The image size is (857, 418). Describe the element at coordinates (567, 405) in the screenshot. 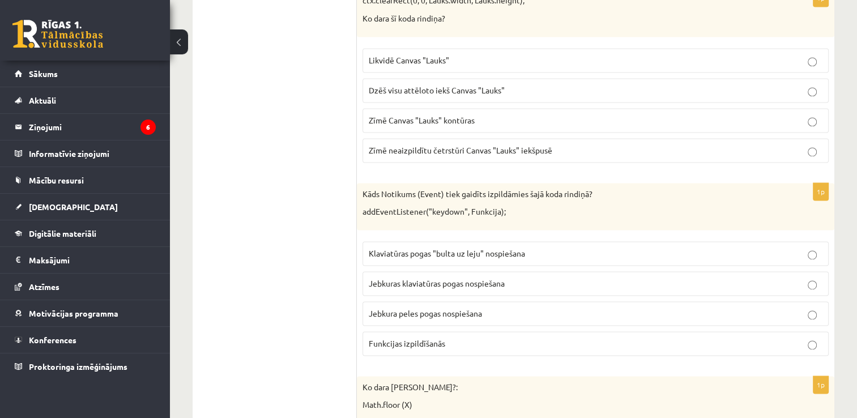

I see `p: Math.floor (X)` at that location.